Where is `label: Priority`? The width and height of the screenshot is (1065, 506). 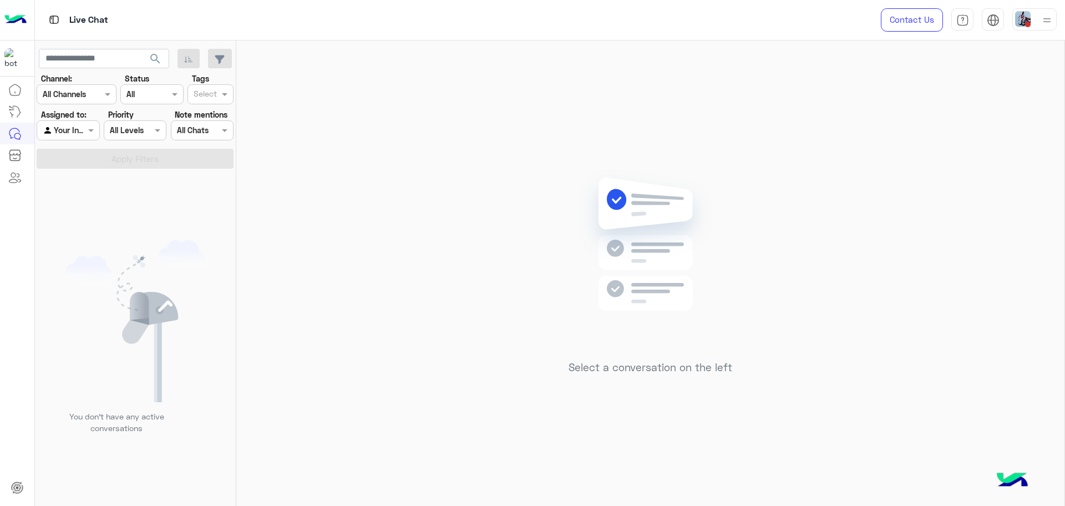
label: Priority is located at coordinates (121, 114).